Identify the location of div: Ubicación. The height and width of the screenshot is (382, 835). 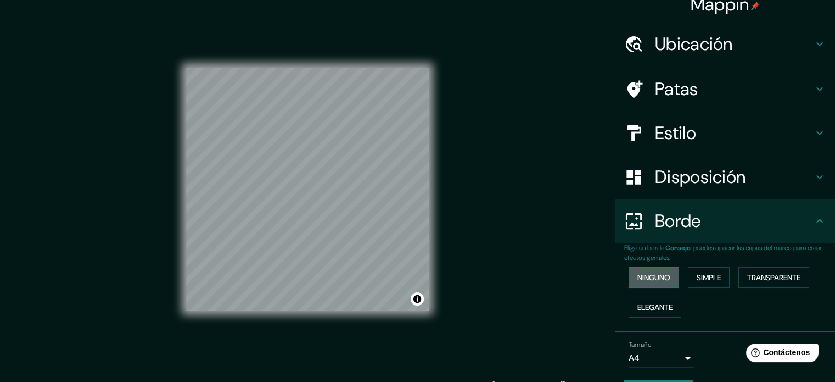
(725, 44).